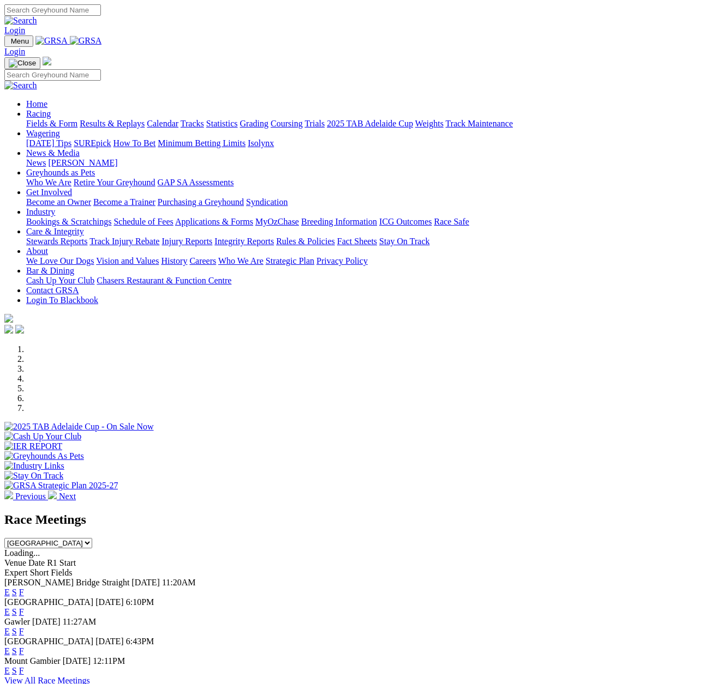 Image resolution: width=724 pixels, height=684 pixels. What do you see at coordinates (372, 242) in the screenshot?
I see `div: Care & Integrity` at bounding box center [372, 242].